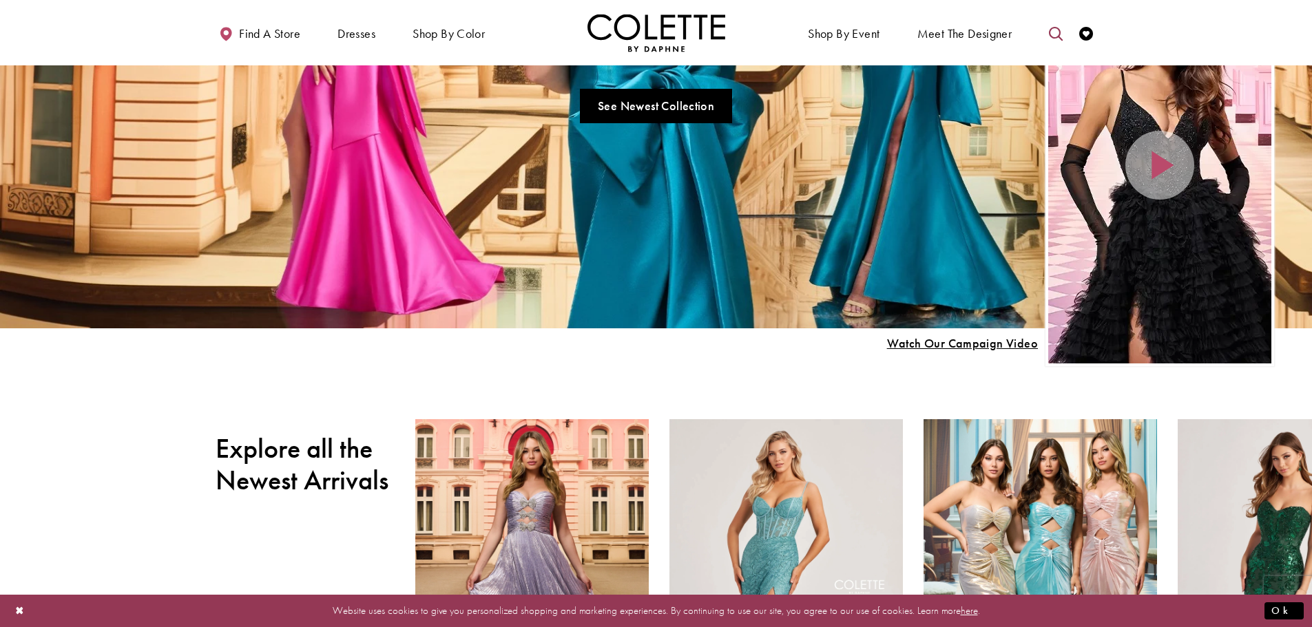 This screenshot has width=1312, height=627. Describe the element at coordinates (969, 611) in the screenshot. I see `a: here` at that location.